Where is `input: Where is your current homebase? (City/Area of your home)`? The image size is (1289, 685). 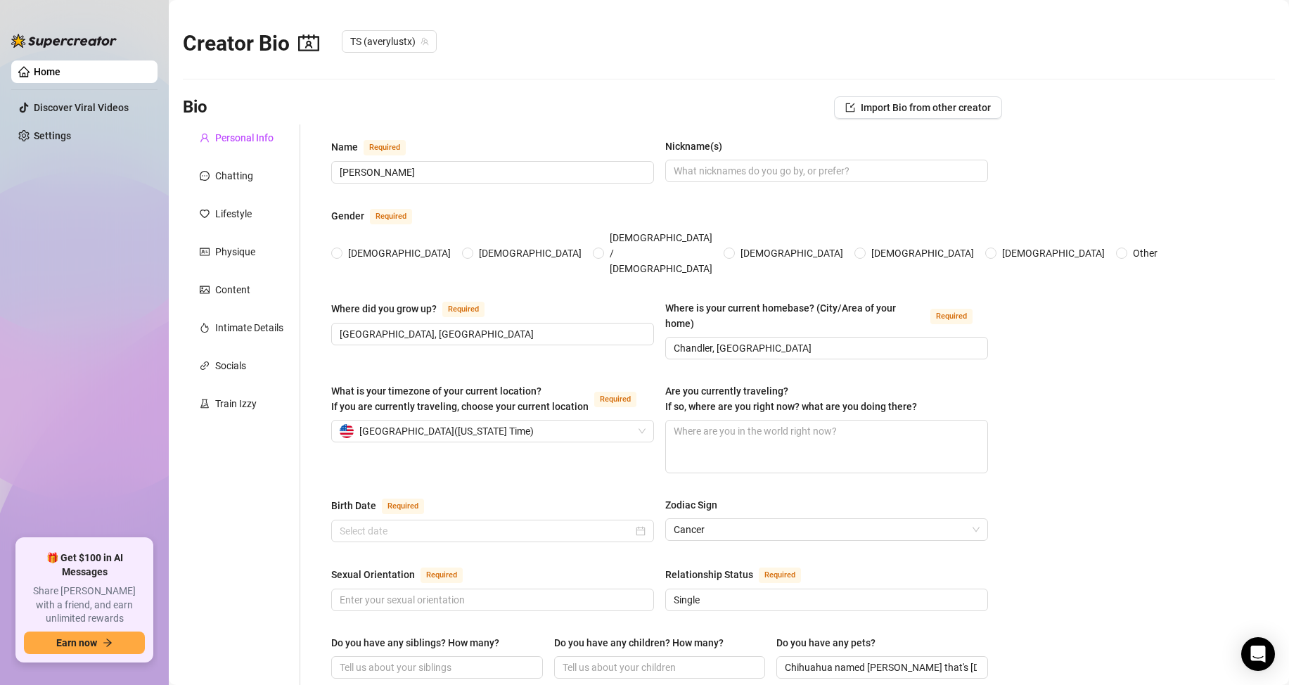 input: Where is your current homebase? (City/Area of your home) is located at coordinates (825, 348).